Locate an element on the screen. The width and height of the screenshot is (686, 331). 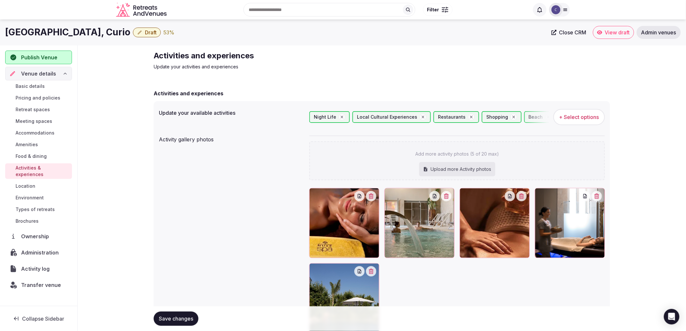
div: rv-Grand-Hotel-des-Sablettes-Plage-Curio-Activities1 (2).jpg is located at coordinates (570, 223).